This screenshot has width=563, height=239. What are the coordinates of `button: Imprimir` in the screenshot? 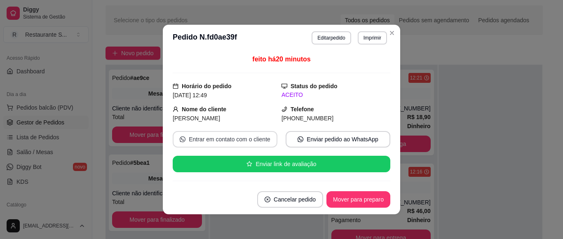 It's located at (372, 38).